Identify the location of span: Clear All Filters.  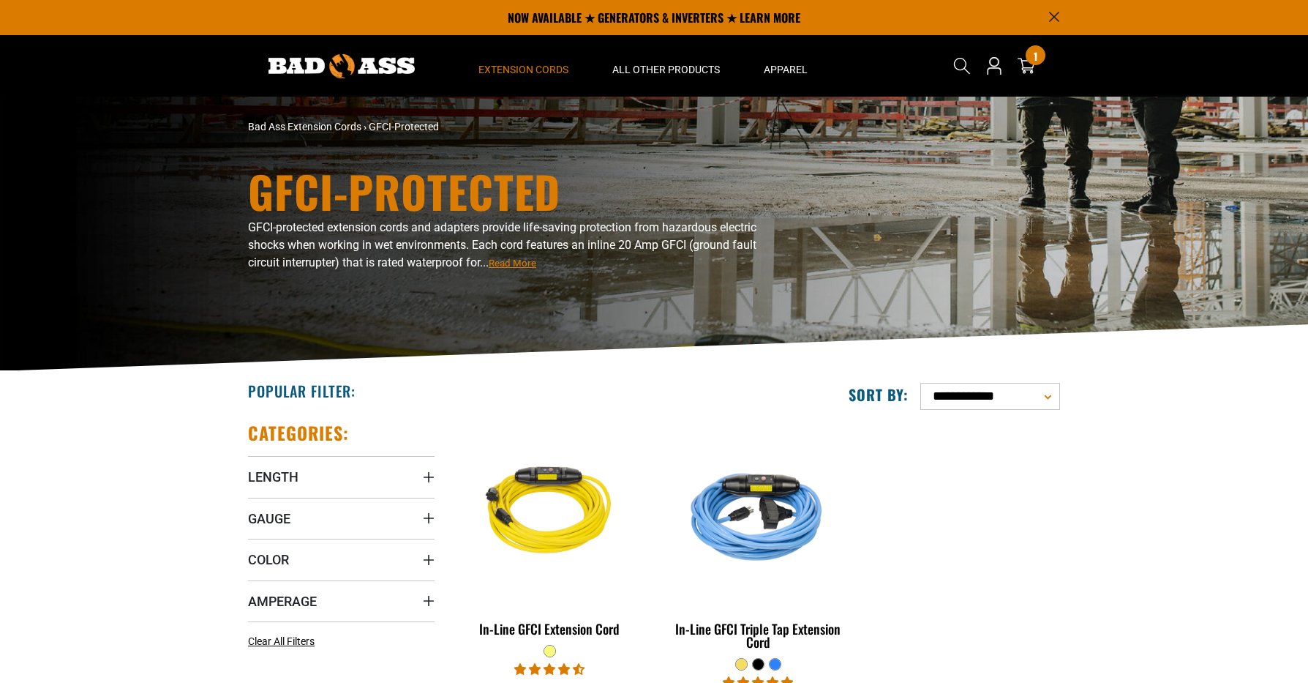
(281, 641).